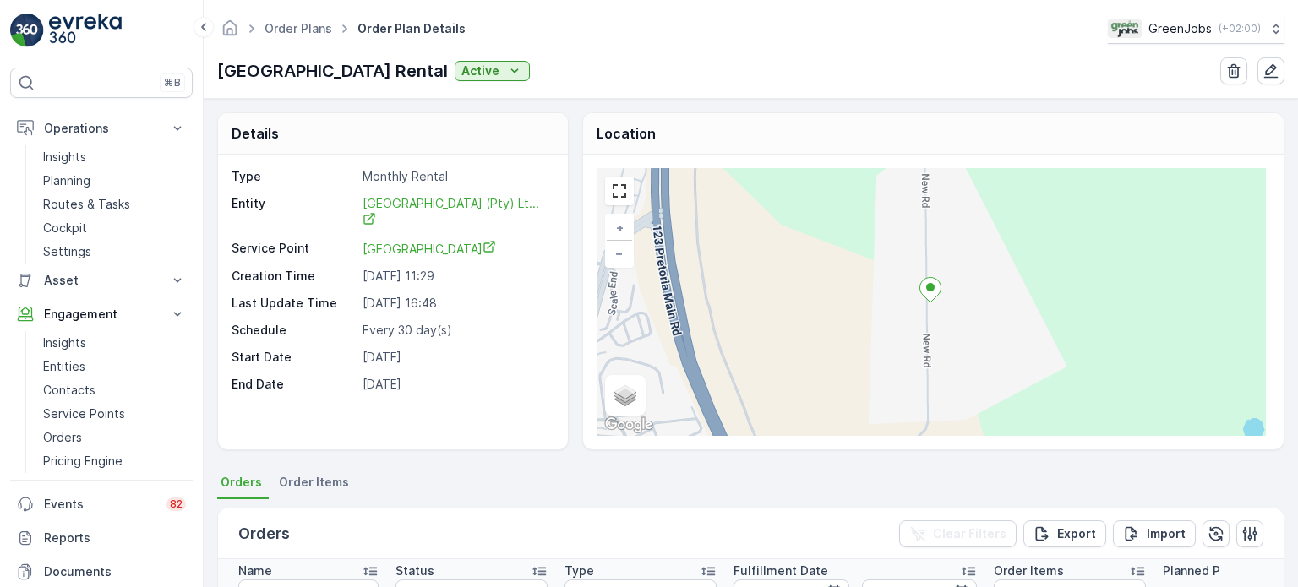  I want to click on p: Import, so click(1166, 534).